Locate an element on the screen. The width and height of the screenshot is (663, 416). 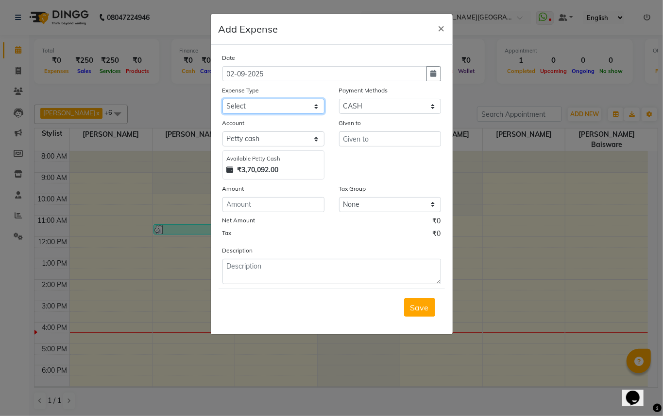
h5: Add Expense is located at coordinates (248, 29).